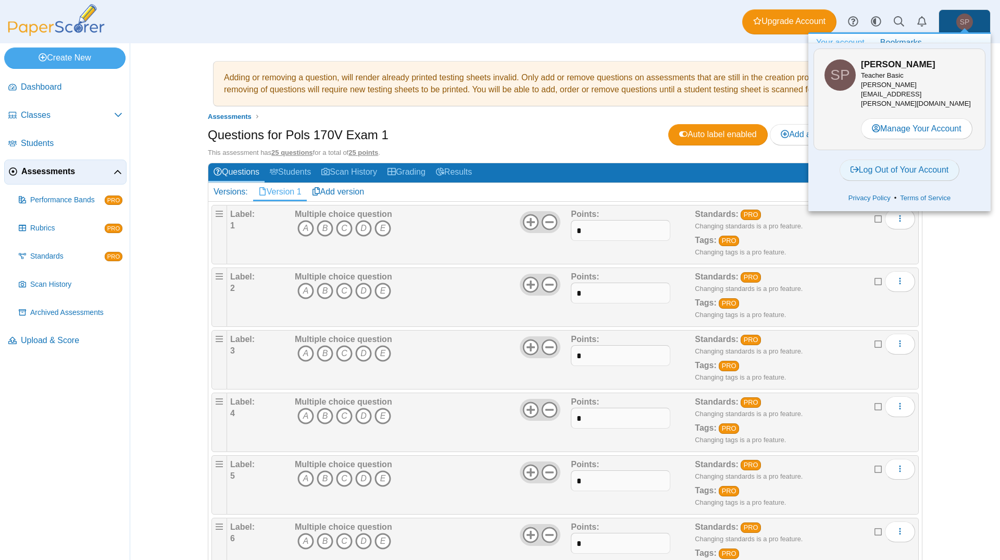 The image size is (1000, 560). What do you see at coordinates (65, 116) in the screenshot?
I see `a: Classes` at bounding box center [65, 116].